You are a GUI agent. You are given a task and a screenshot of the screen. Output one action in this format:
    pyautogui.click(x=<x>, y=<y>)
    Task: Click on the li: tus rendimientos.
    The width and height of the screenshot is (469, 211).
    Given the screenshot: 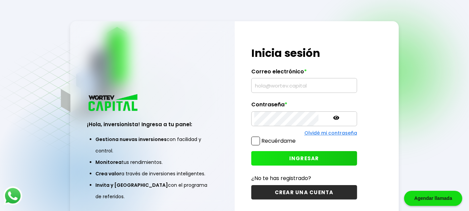 What is the action you would take?
    pyautogui.click(x=153, y=162)
    